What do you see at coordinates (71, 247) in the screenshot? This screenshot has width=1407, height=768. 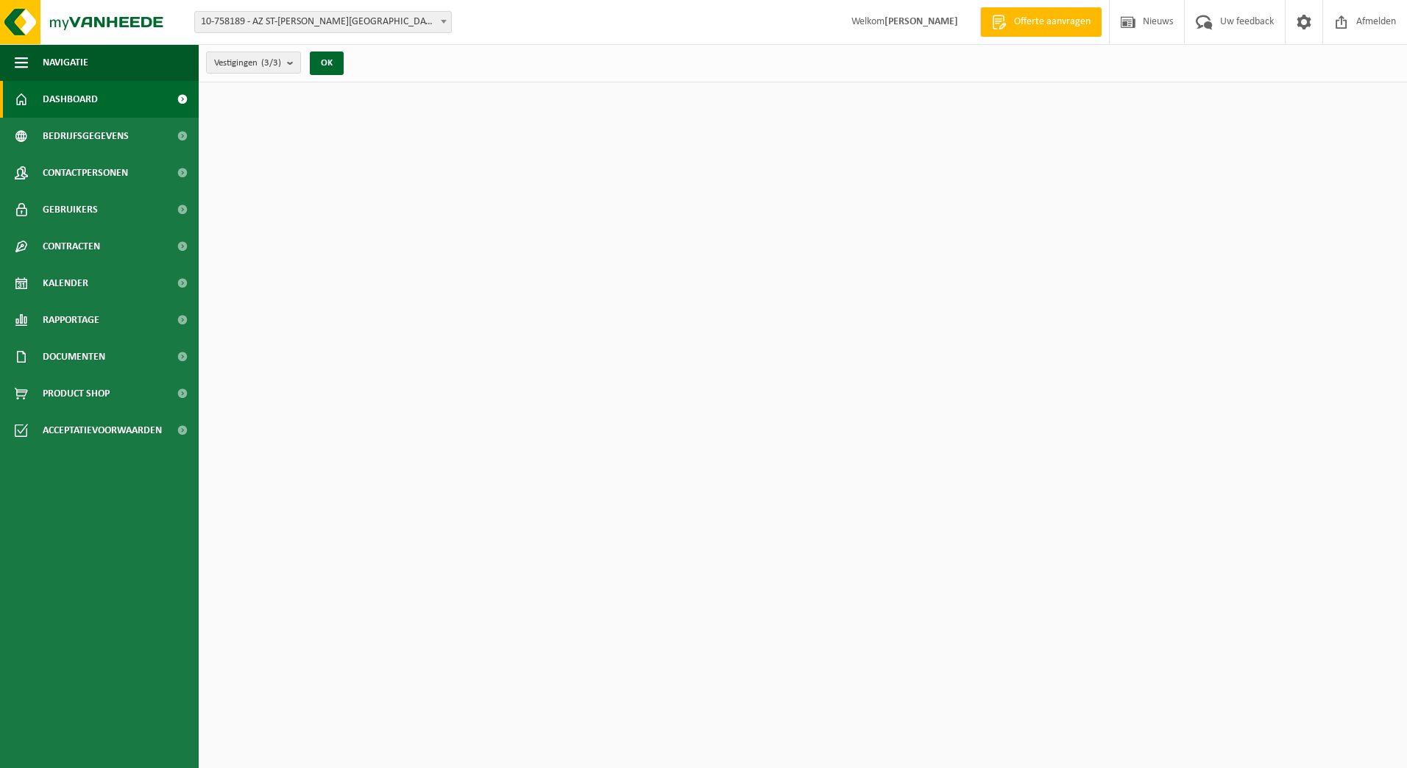 I see `span: Contracten` at bounding box center [71, 247].